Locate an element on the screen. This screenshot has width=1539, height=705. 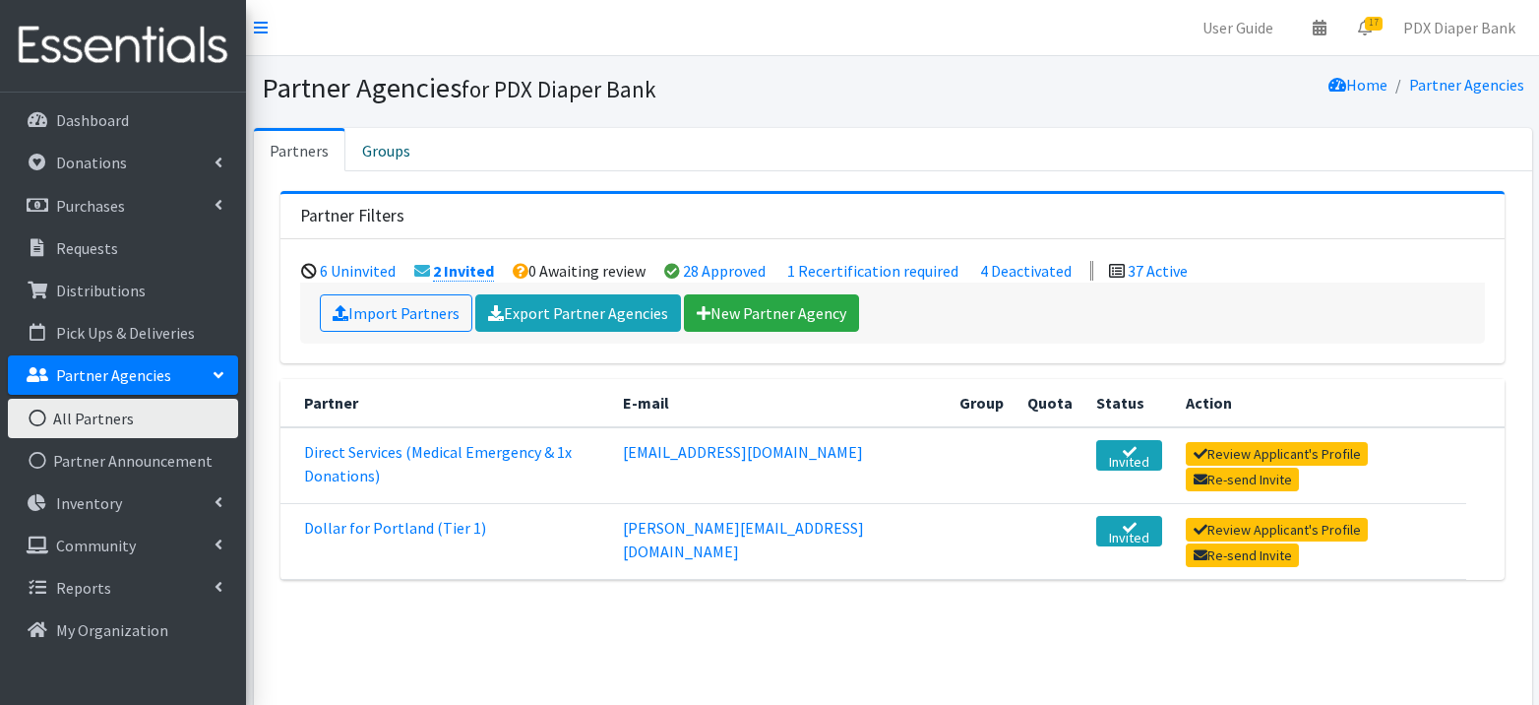
a: 1 Recertification required is located at coordinates (873, 271).